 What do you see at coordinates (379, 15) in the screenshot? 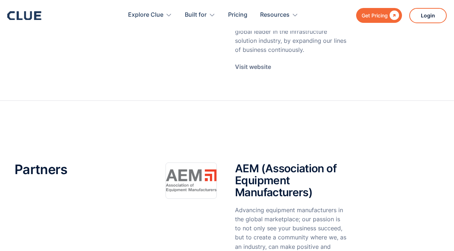
I see `a: Get Pricing` at bounding box center [379, 15].